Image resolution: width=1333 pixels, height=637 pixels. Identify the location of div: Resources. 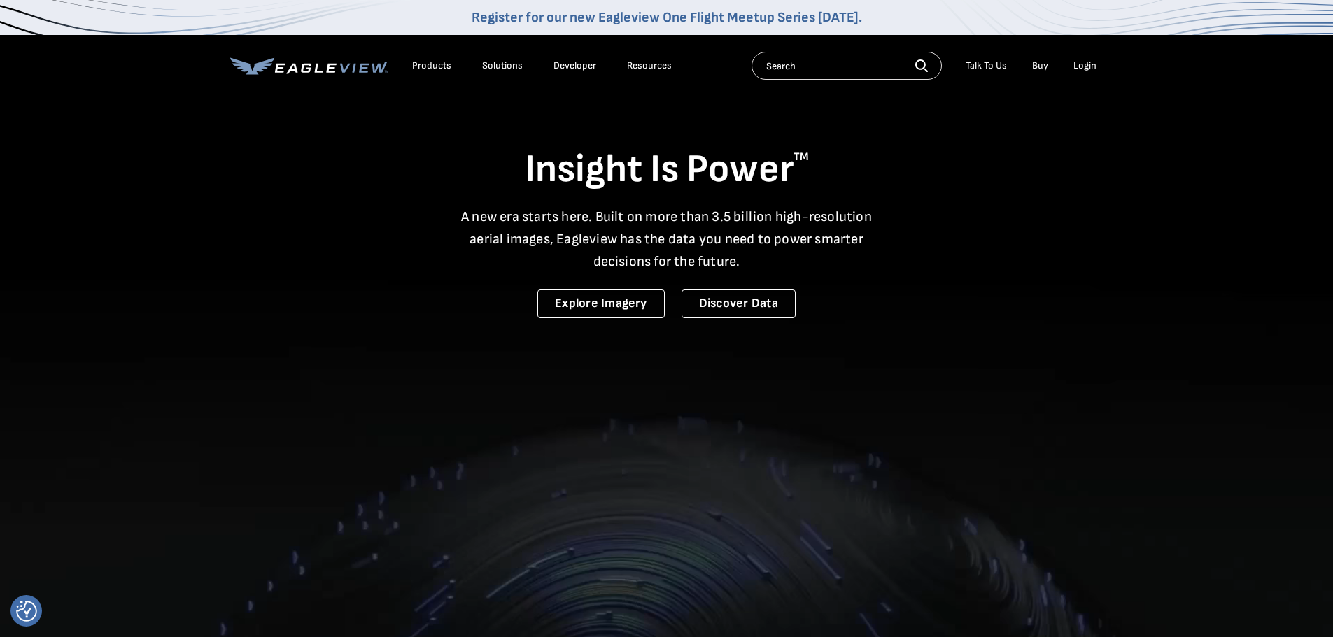
(649, 66).